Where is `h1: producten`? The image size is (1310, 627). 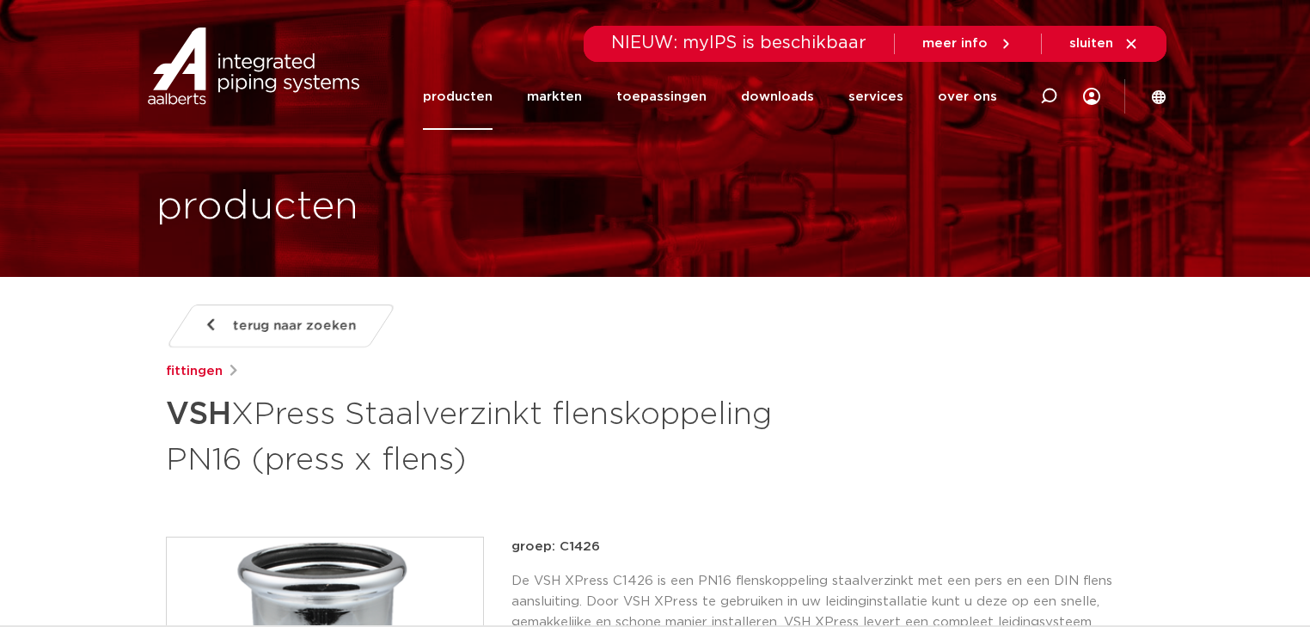
h1: producten is located at coordinates (257, 207).